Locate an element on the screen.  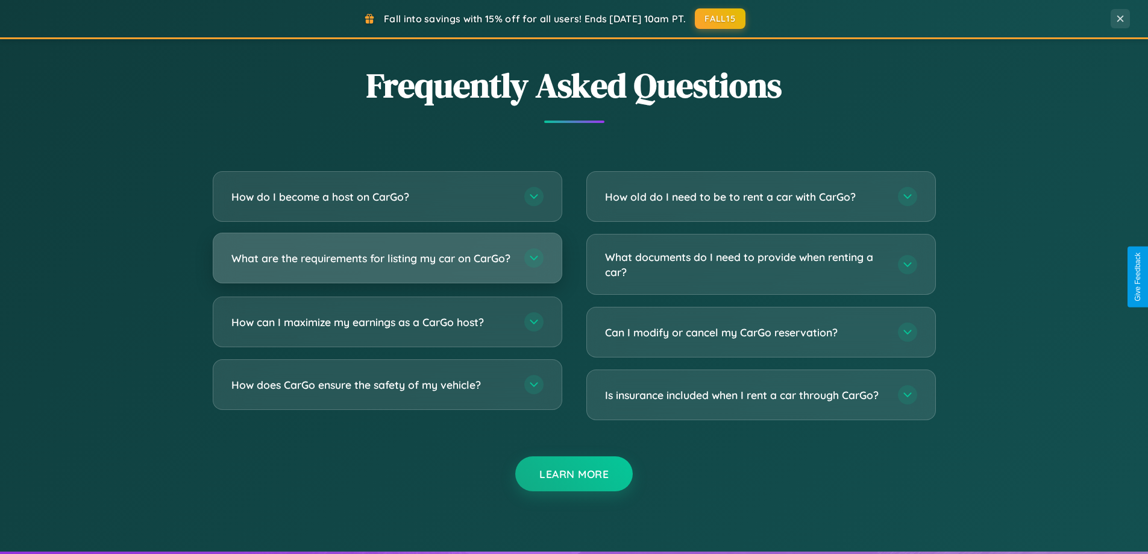
h3: How do I become a host on CarGo? is located at coordinates (372, 196).